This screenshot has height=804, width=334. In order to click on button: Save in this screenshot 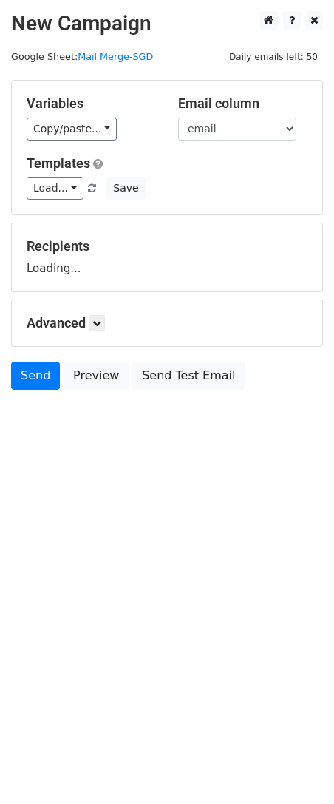, I will do `click(126, 188)`.